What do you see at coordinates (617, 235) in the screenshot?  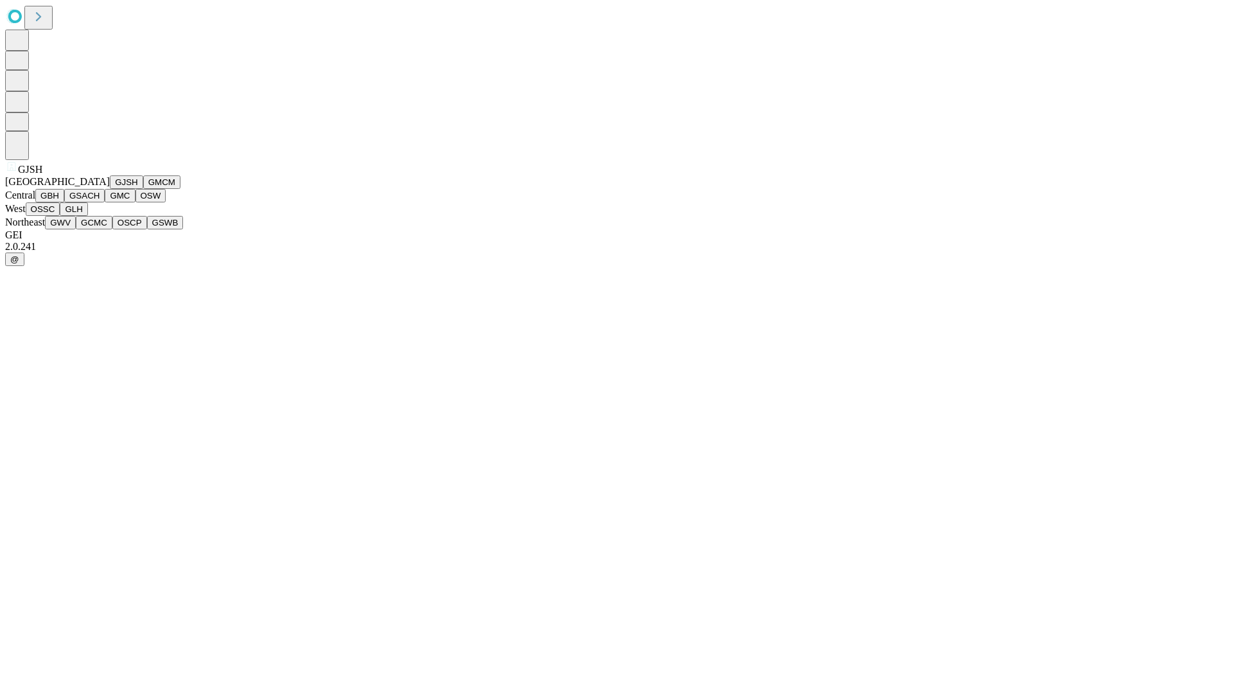 I see `div: GEI` at bounding box center [617, 235].